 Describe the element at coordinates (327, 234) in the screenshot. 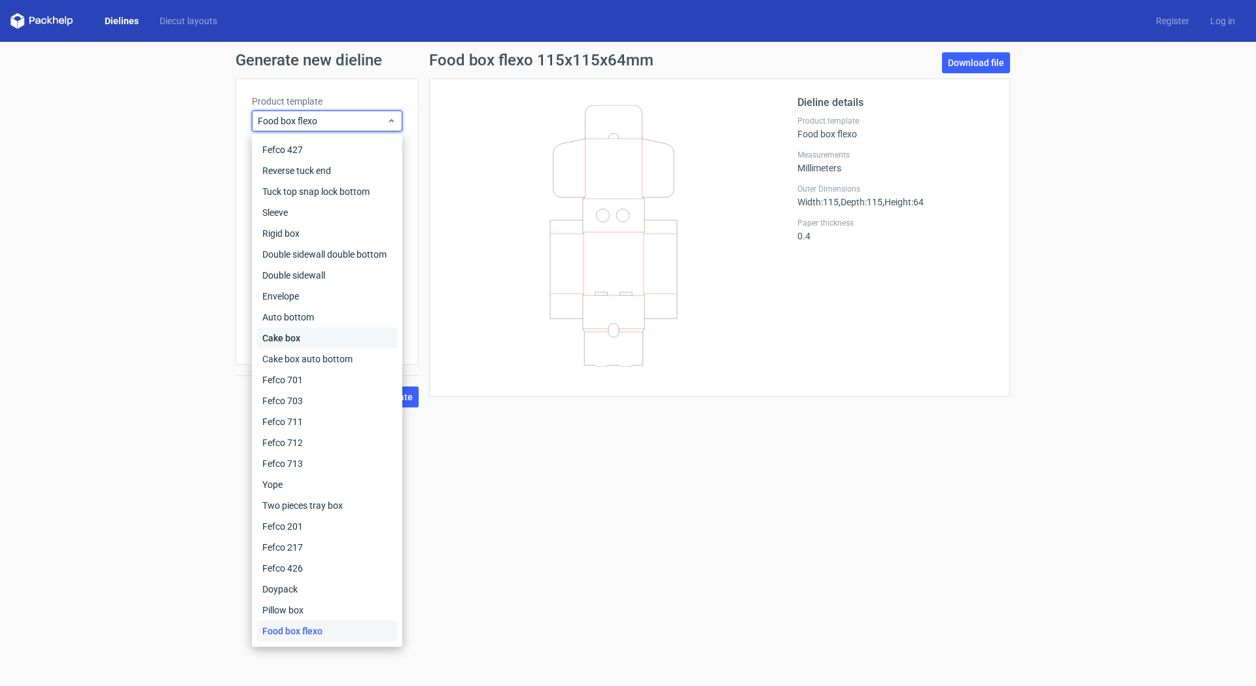

I see `div: Rigid box` at that location.